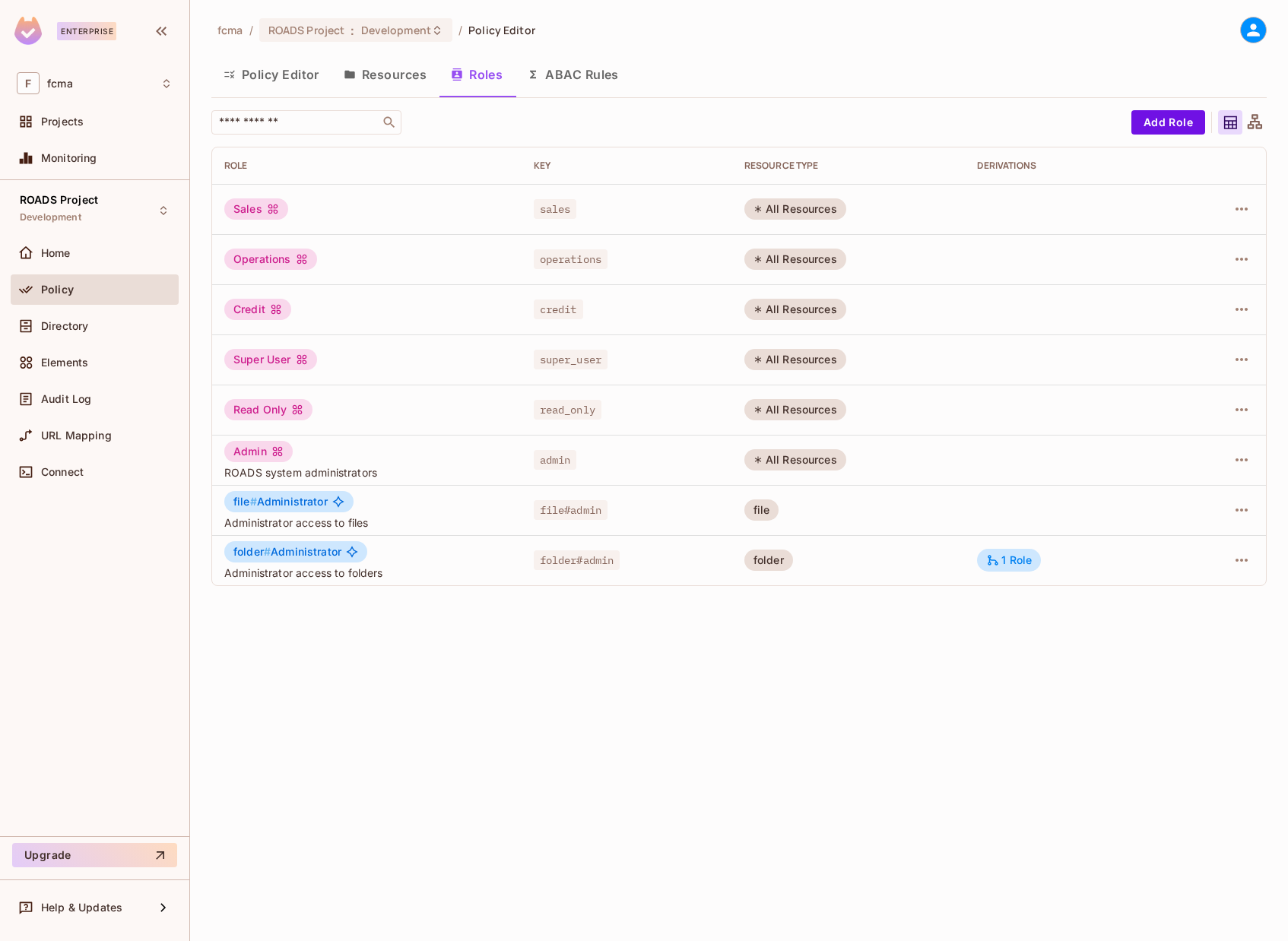  Describe the element at coordinates (258, 452) in the screenshot. I see `div: Admin` at that location.